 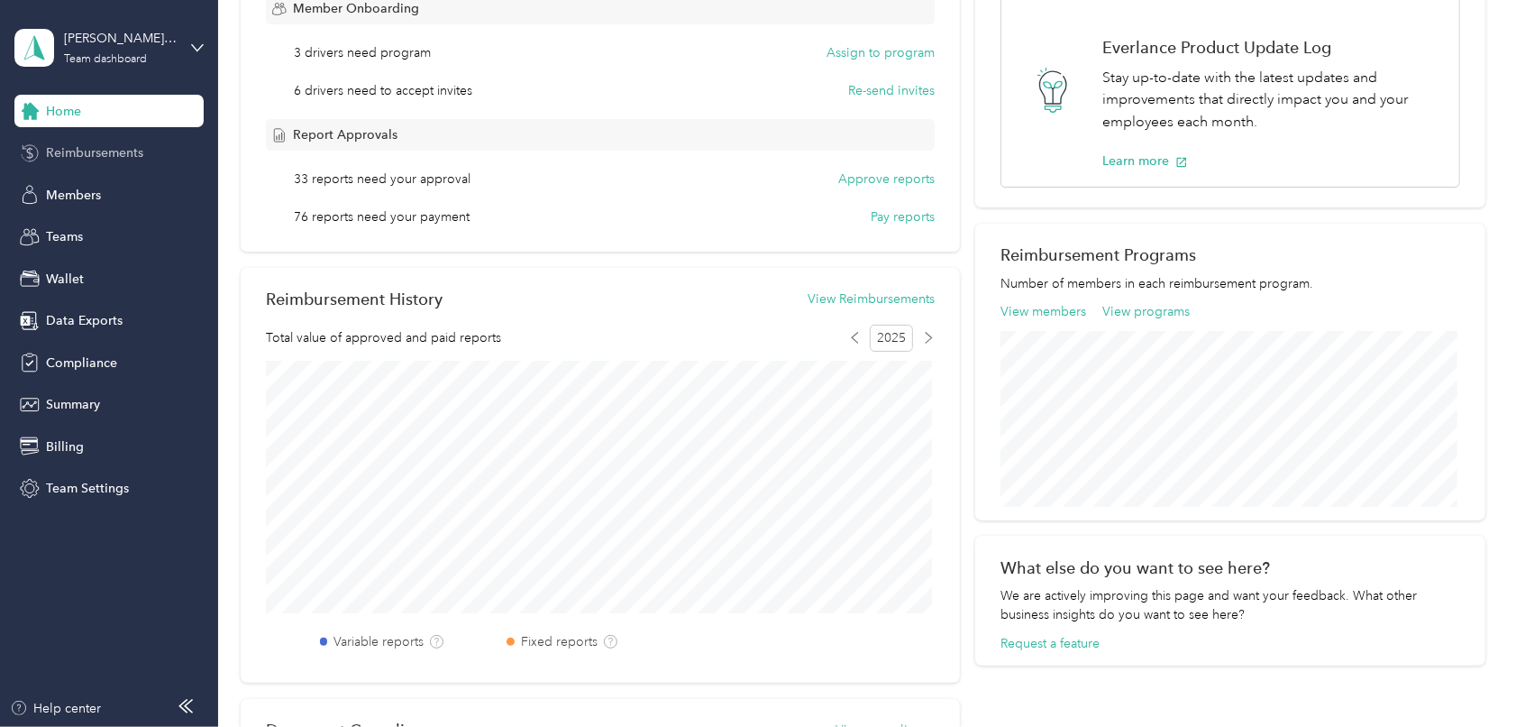 I want to click on h1: Everlance Product Update Log, so click(x=1271, y=47).